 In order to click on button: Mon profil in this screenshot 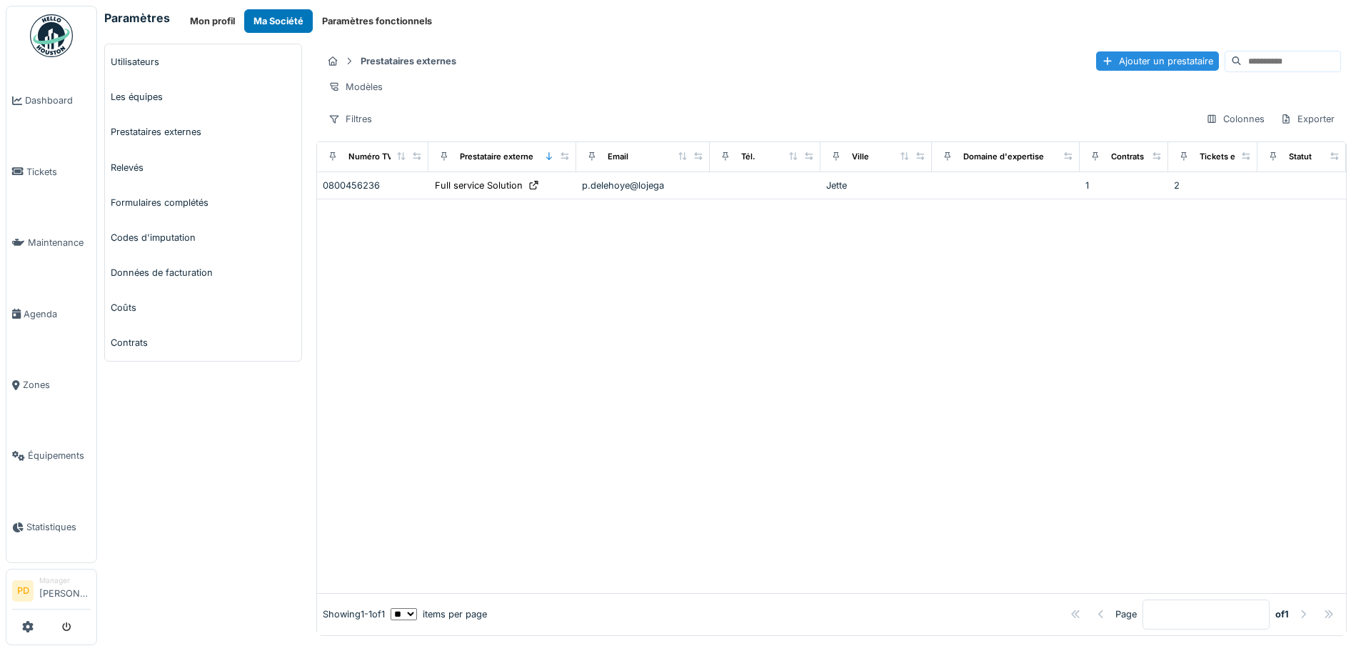, I will do `click(212, 21)`.